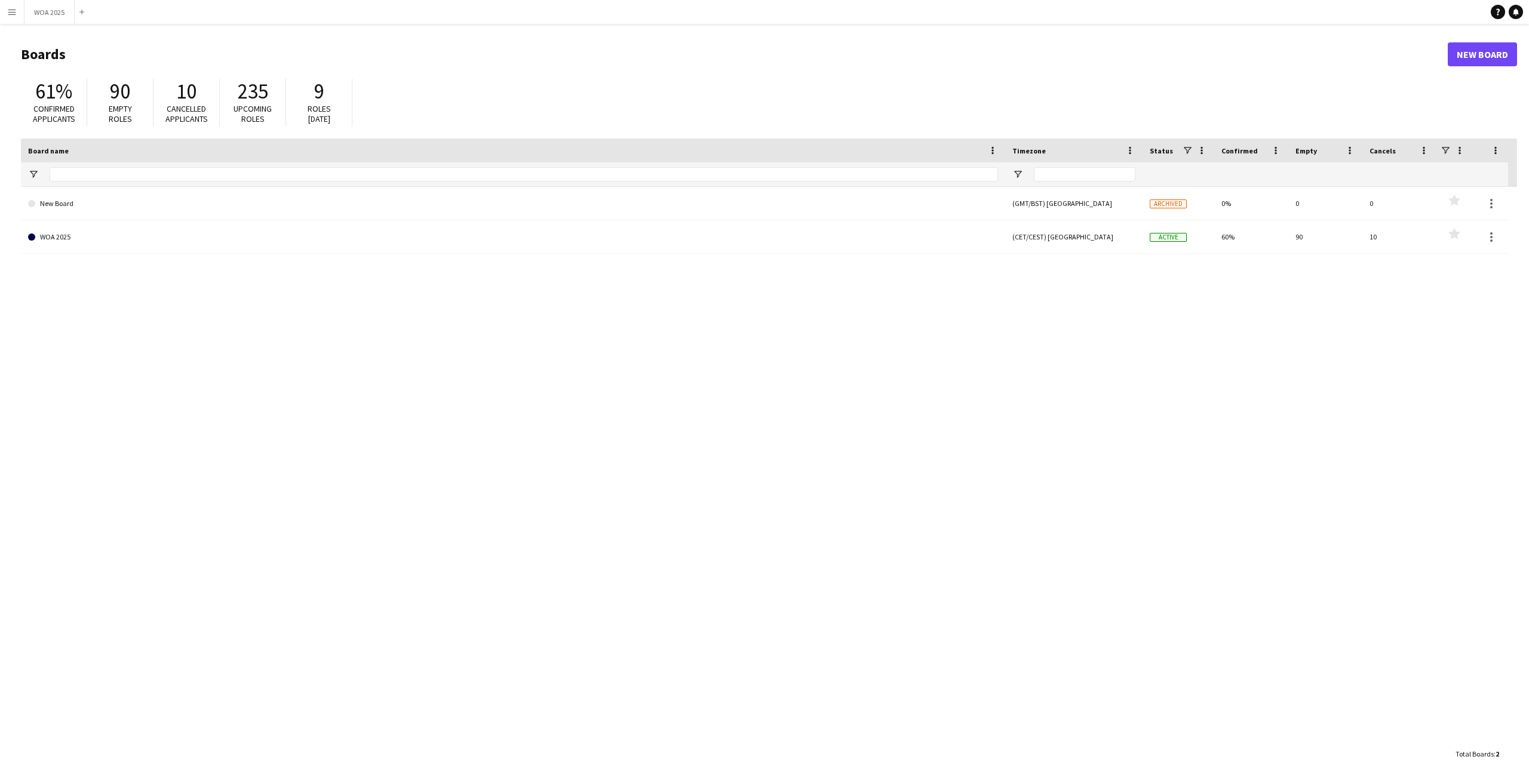 The image size is (1529, 784). Describe the element at coordinates (54, 114) in the screenshot. I see `span: Confirmed applicants` at that location.